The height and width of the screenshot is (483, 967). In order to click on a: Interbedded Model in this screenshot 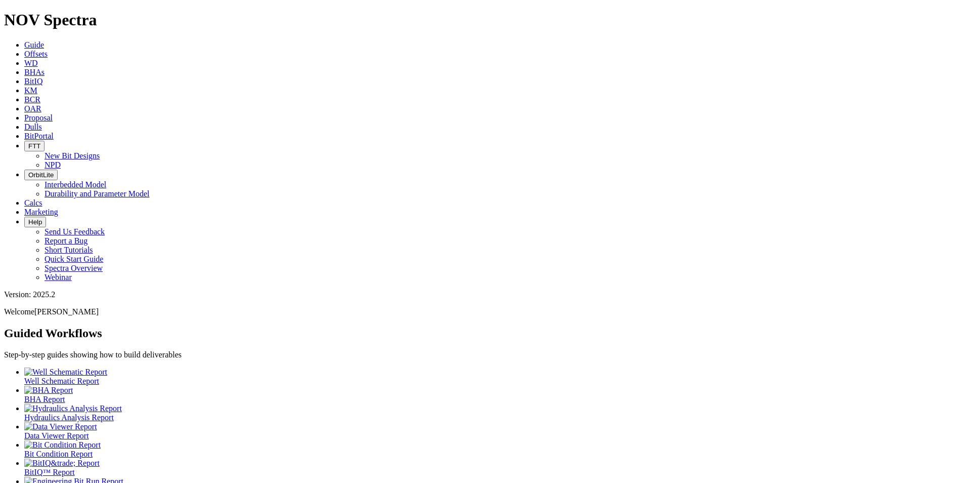, I will do `click(75, 184)`.